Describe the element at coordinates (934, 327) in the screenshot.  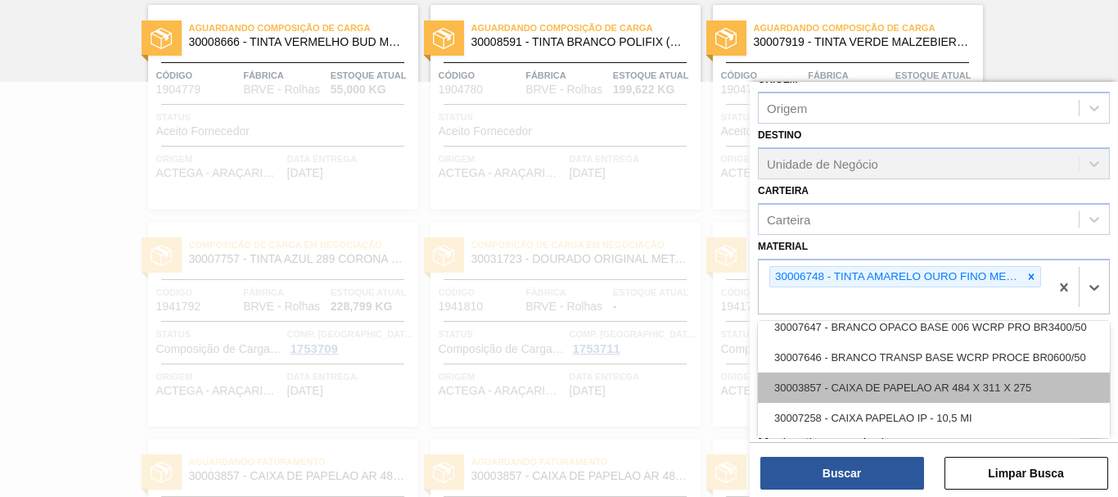
I see `div: 30007647 - BRANCO OPACO BASE 006 WCRP PRO BR3400/50` at that location.